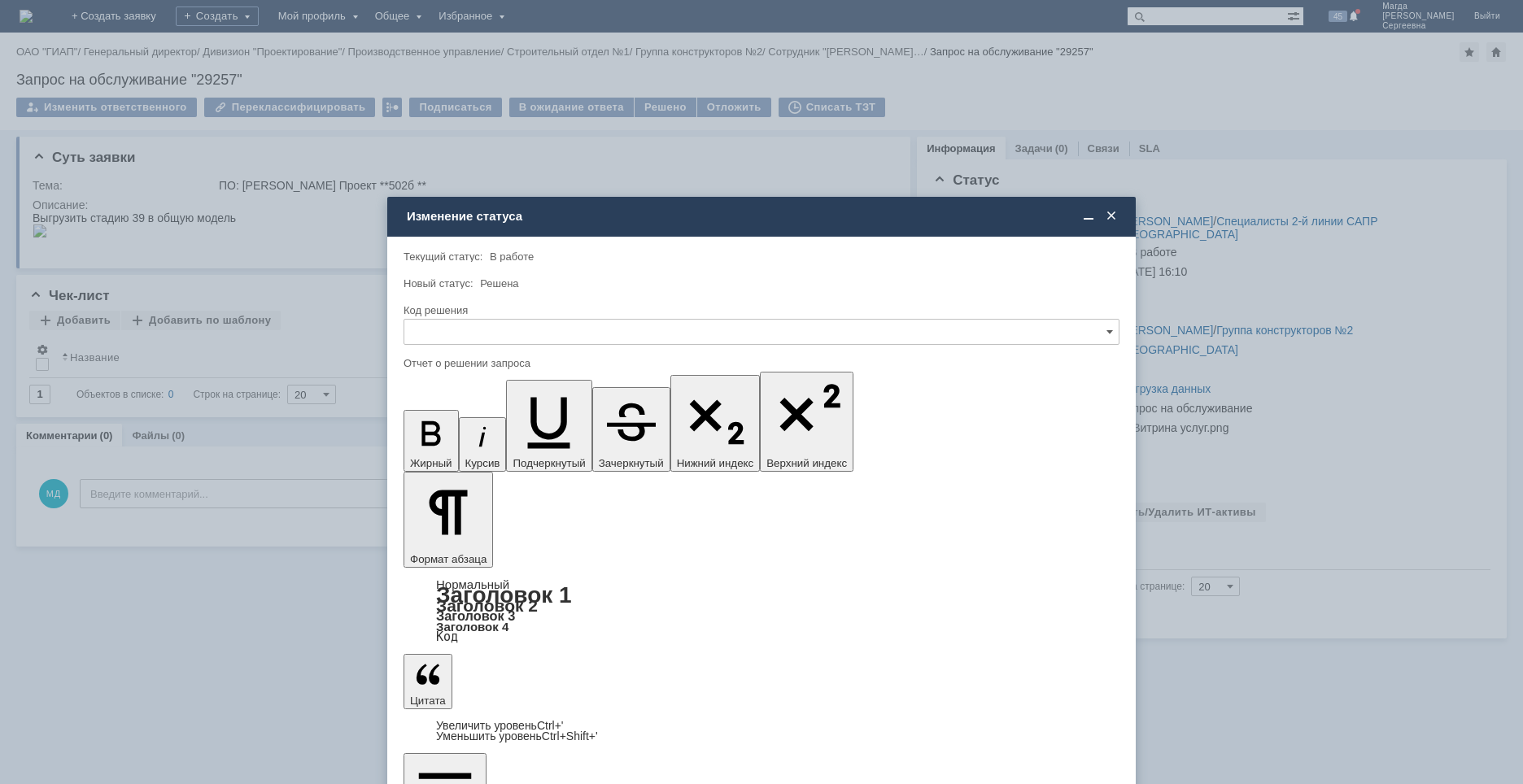  I want to click on span: Закрыть, so click(1112, 216).